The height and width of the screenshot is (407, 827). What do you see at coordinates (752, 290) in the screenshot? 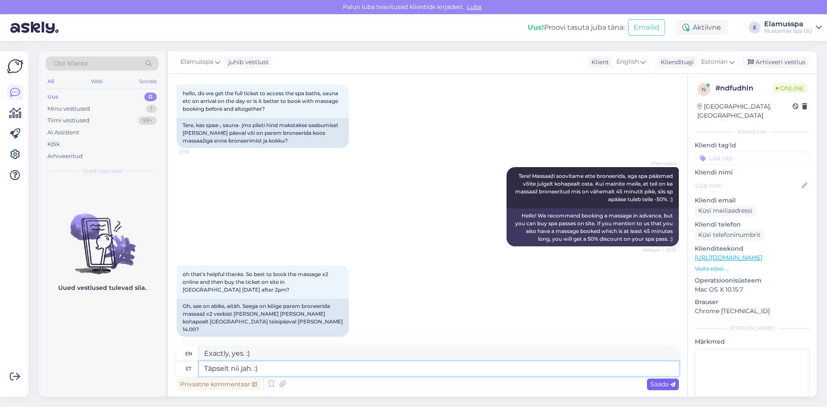
I see `p: Mac OS X 10.15.7` at bounding box center [752, 290].